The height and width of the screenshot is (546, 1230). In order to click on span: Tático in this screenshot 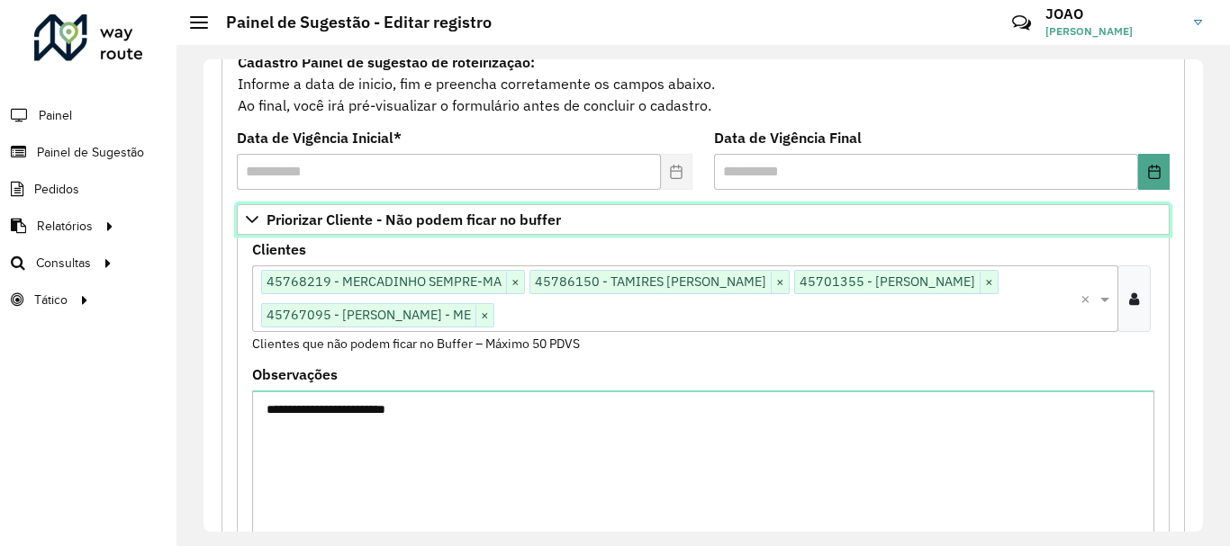, I will do `click(50, 300)`.